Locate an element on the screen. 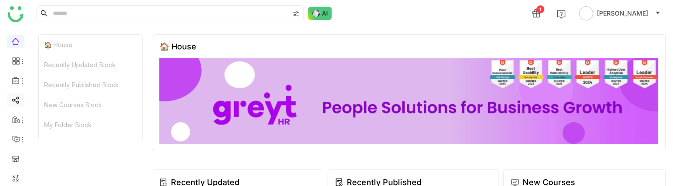  div: 1 is located at coordinates (540, 9).